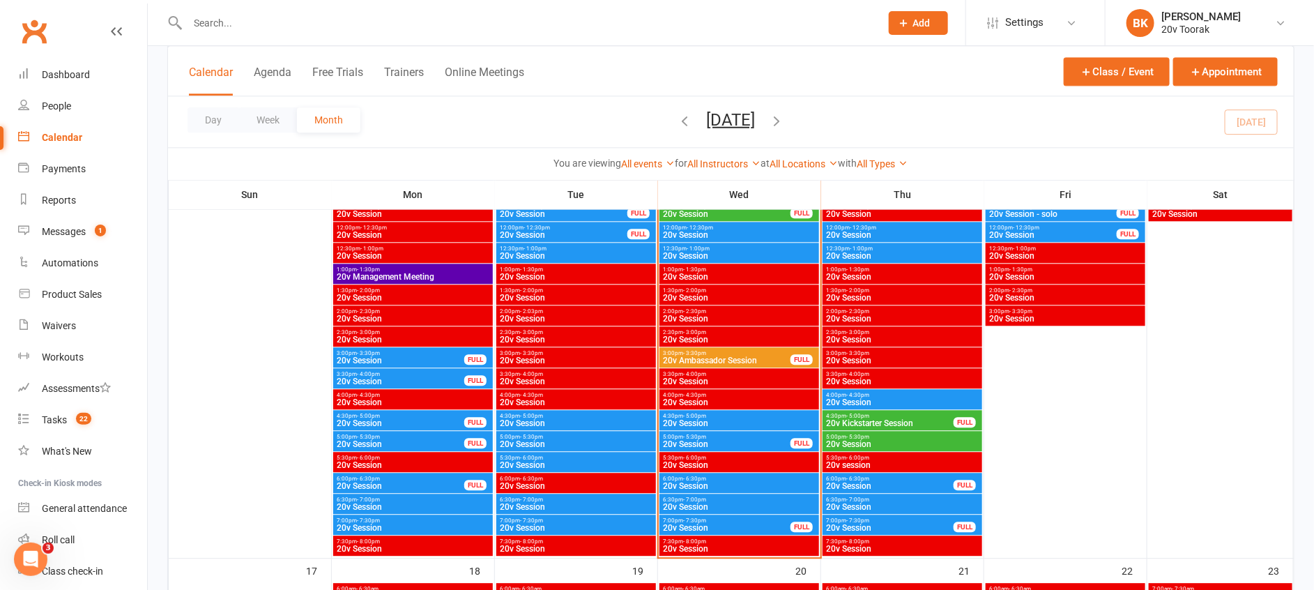 This screenshot has height=590, width=1314. Describe the element at coordinates (56, 106) in the screenshot. I see `div: People` at that location.